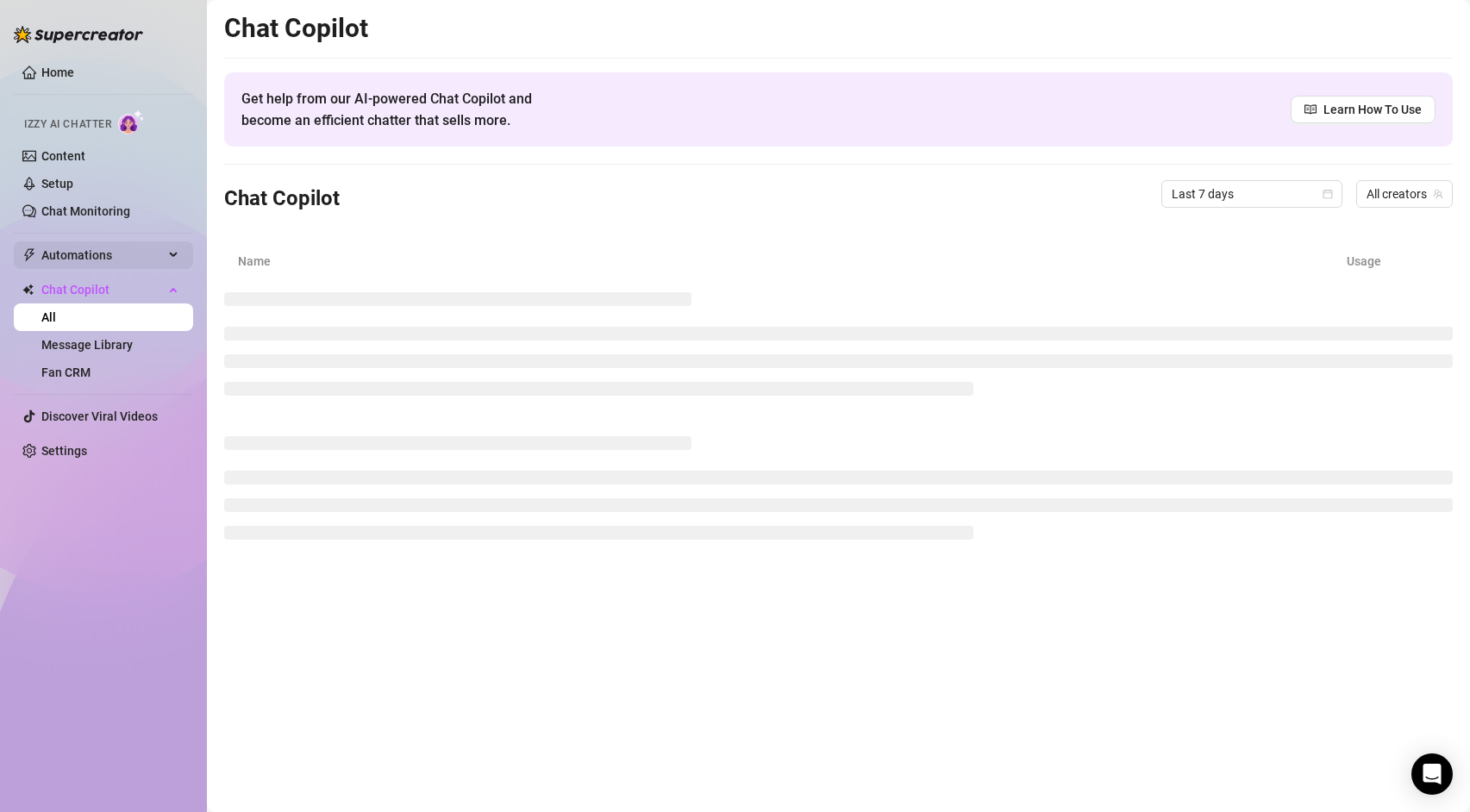  I want to click on div: Open Intercom Messenger, so click(1432, 774).